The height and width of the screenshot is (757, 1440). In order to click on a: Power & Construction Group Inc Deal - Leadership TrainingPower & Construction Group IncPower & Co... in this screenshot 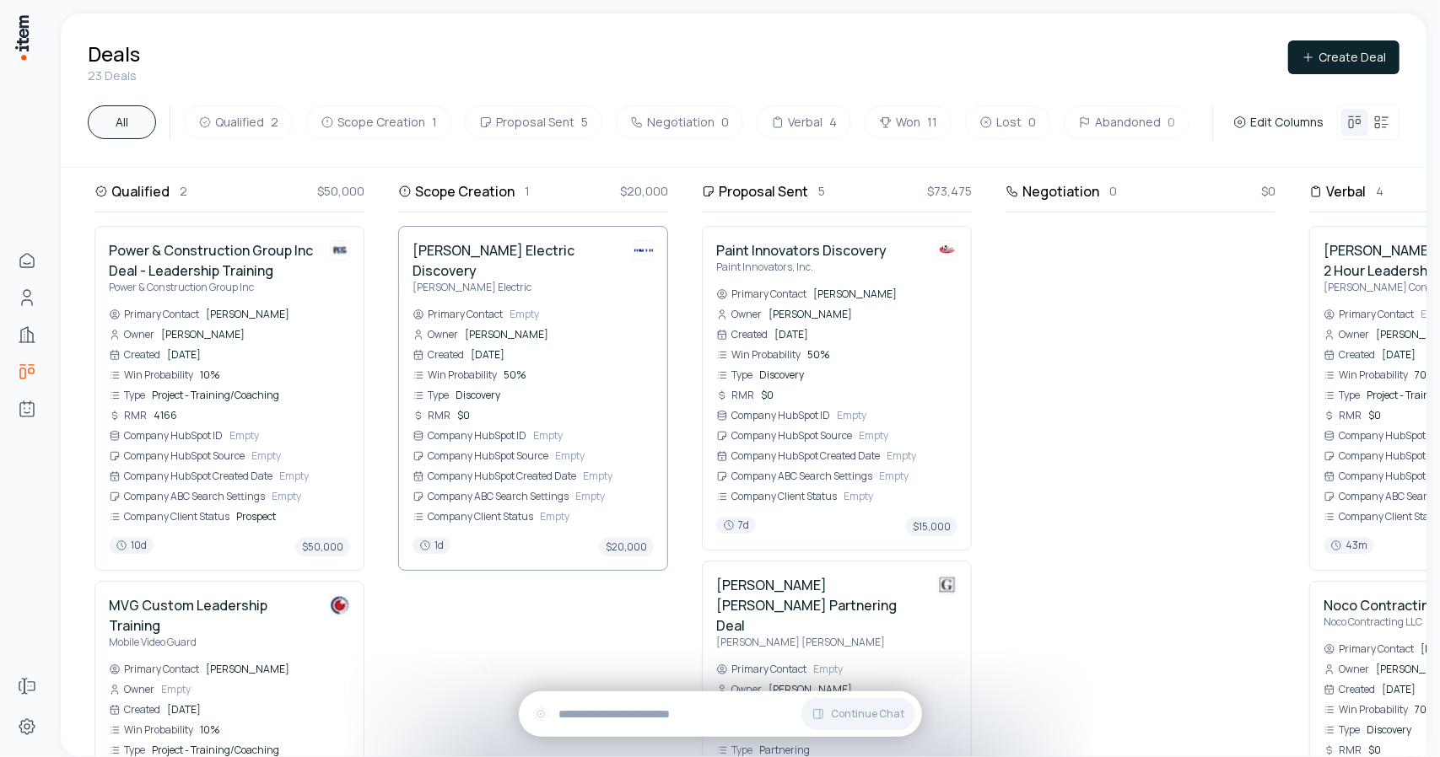, I will do `click(229, 398)`.